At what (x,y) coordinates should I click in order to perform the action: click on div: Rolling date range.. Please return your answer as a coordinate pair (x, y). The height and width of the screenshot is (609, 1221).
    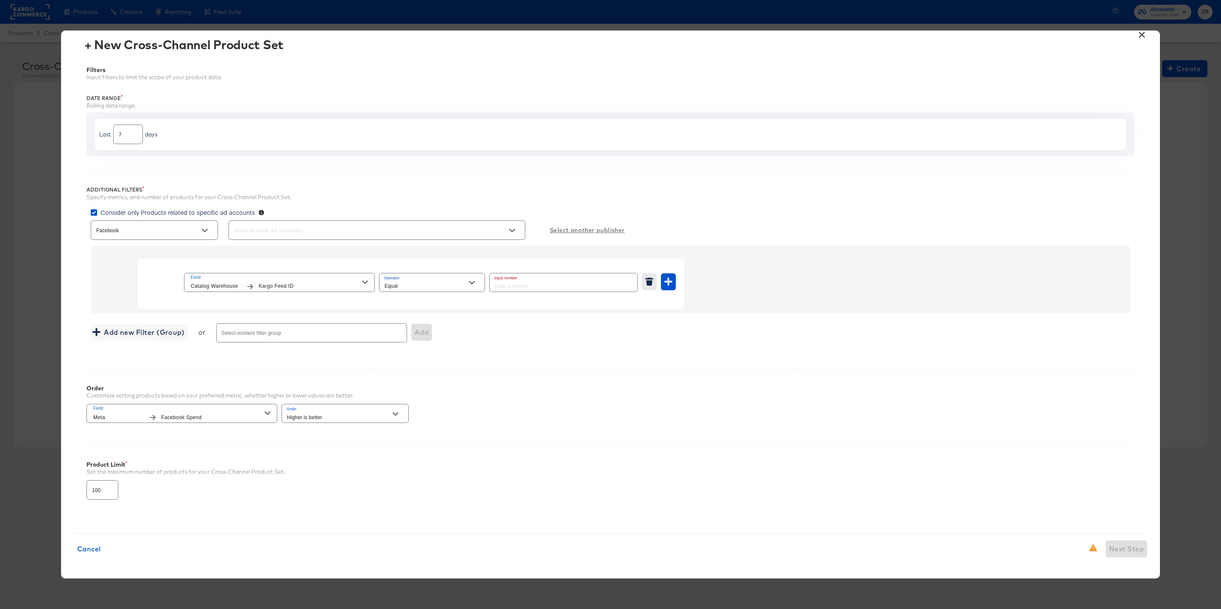
    Looking at the image, I should click on (610, 106).